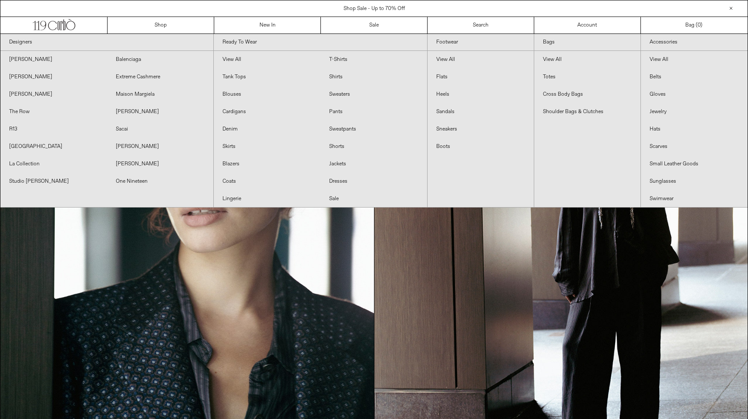 This screenshot has width=748, height=419. I want to click on a: New In, so click(267, 25).